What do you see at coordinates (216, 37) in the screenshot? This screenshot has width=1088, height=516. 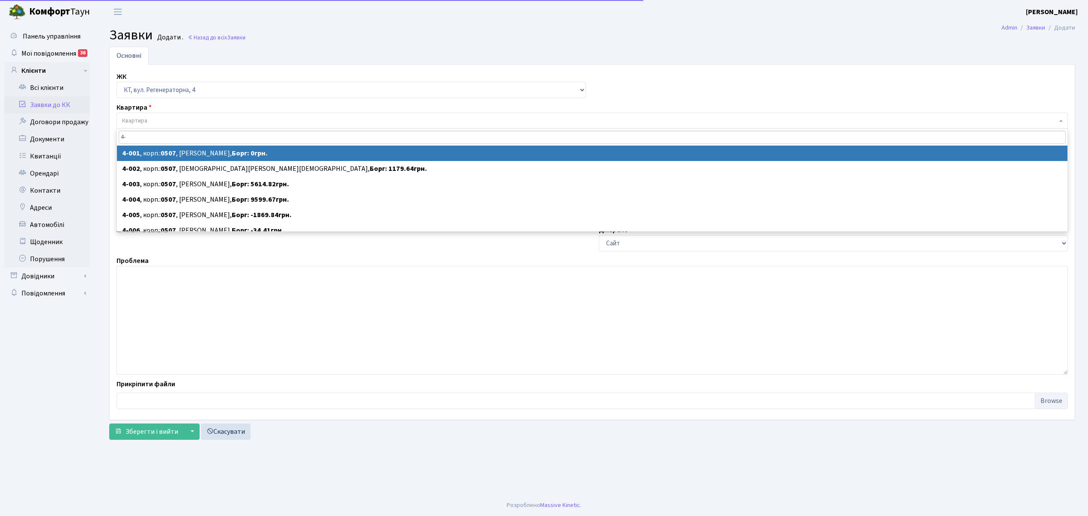 I see `a: Назад до всіхЗаявки` at bounding box center [216, 37].